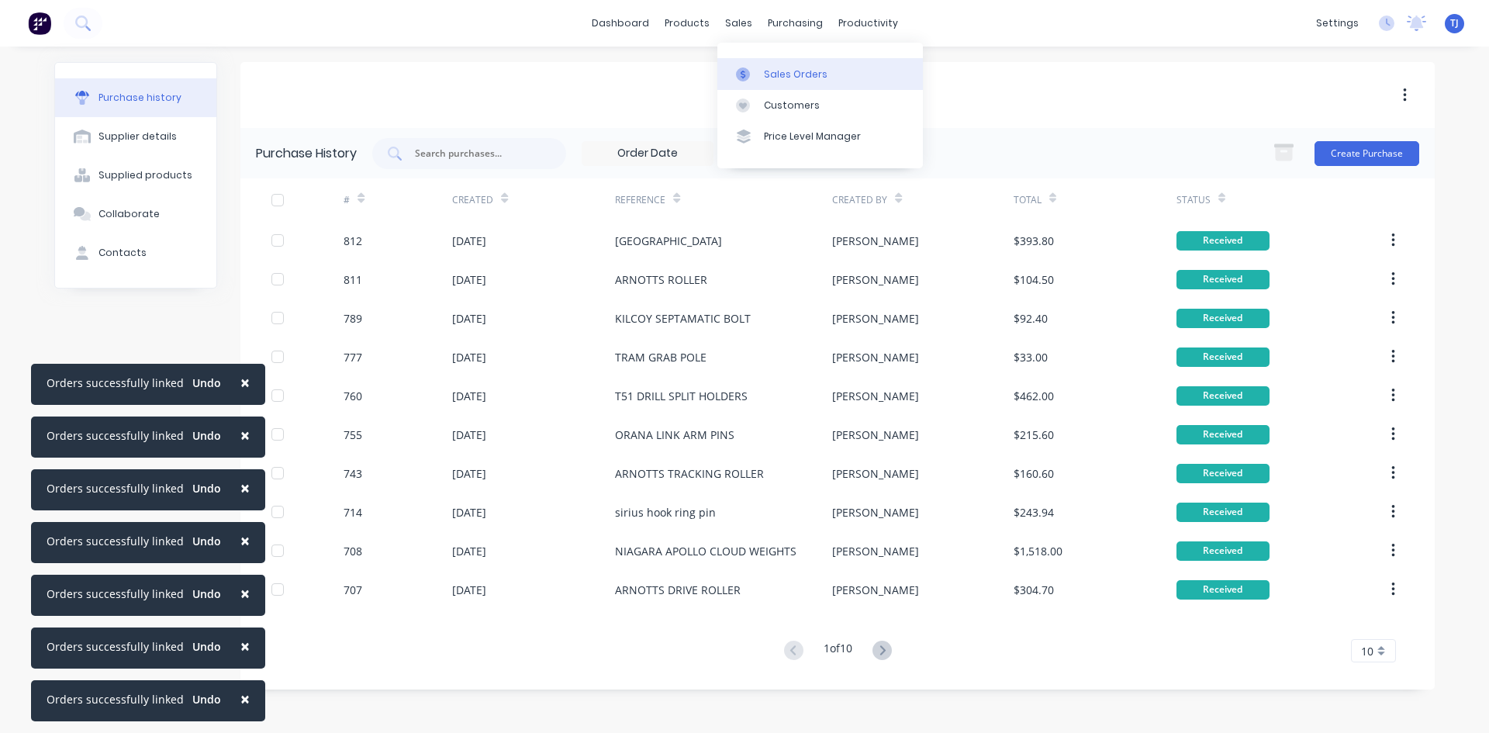 This screenshot has height=733, width=1489. I want to click on div: 743, so click(353, 473).